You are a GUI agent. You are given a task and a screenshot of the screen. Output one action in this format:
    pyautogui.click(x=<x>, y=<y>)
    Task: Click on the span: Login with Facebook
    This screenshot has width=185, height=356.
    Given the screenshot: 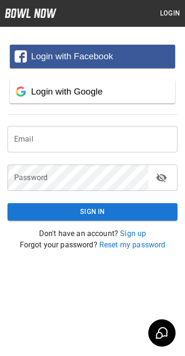 What is the action you would take?
    pyautogui.click(x=72, y=56)
    